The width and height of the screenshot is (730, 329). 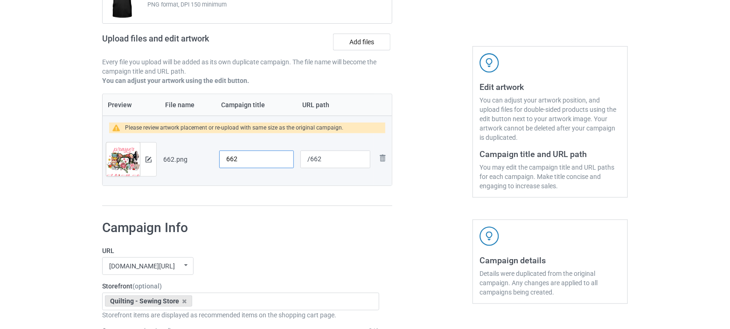 I want to click on img: svg+xml;base64,PD94bWwgdmVyc2lvbj0iMS4wIiBlbmNvZGluZz0iVVRGLTgiPz4KPHN2ZyB3aWR0aD0iMTRweCIgaGVpZ2..., so click(x=148, y=160).